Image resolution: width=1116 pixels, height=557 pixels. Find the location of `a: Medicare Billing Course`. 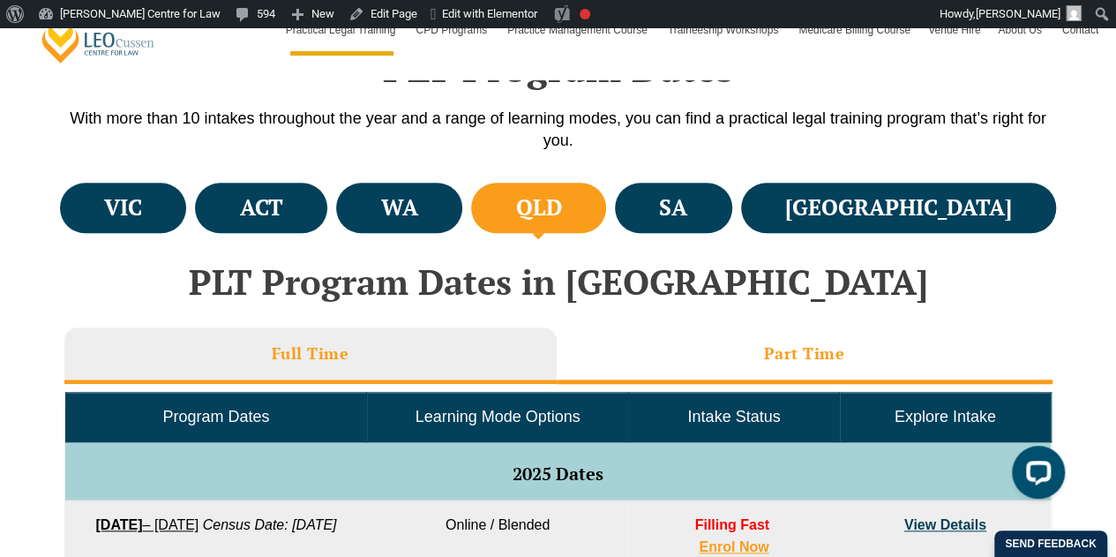

a: Medicare Billing Course is located at coordinates (854, 30).